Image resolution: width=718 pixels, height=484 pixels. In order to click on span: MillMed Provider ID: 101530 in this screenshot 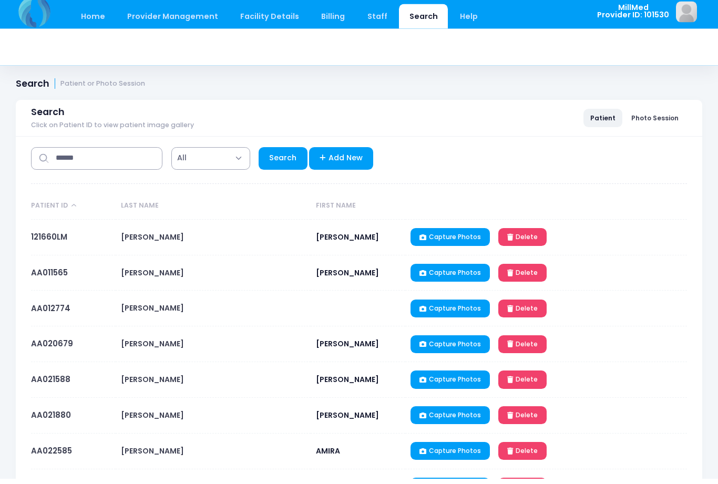, I will do `click(633, 16)`.